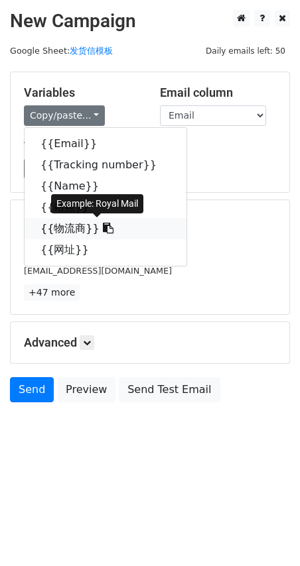  I want to click on div: 聊天小组件, so click(267, 534).